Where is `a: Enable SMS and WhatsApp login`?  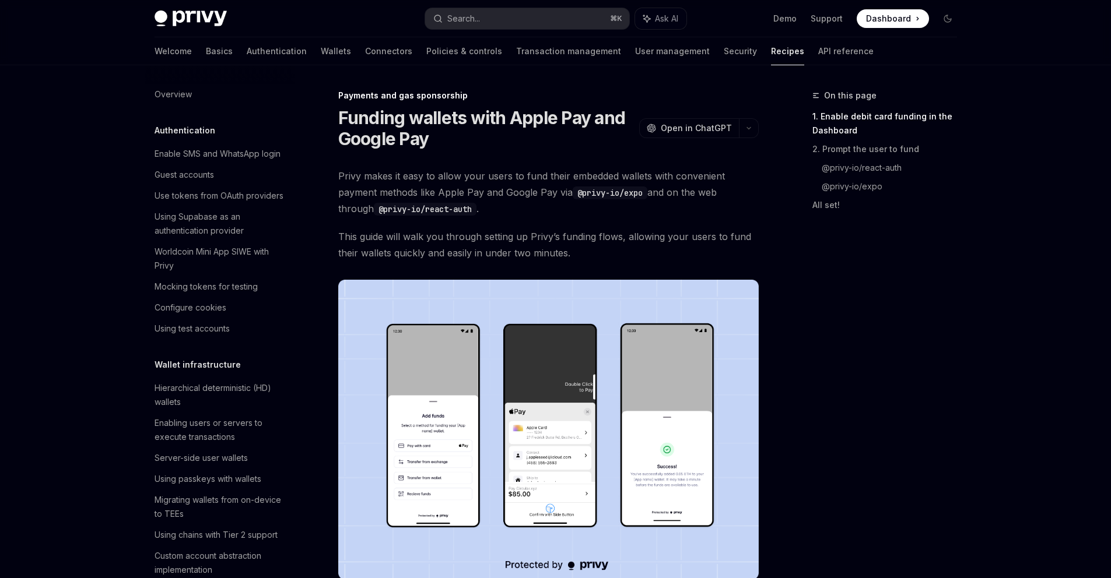 a: Enable SMS and WhatsApp login is located at coordinates (220, 154).